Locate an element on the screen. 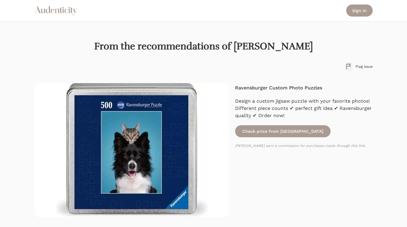 This screenshot has width=407, height=227. span: Flag issue is located at coordinates (364, 67).